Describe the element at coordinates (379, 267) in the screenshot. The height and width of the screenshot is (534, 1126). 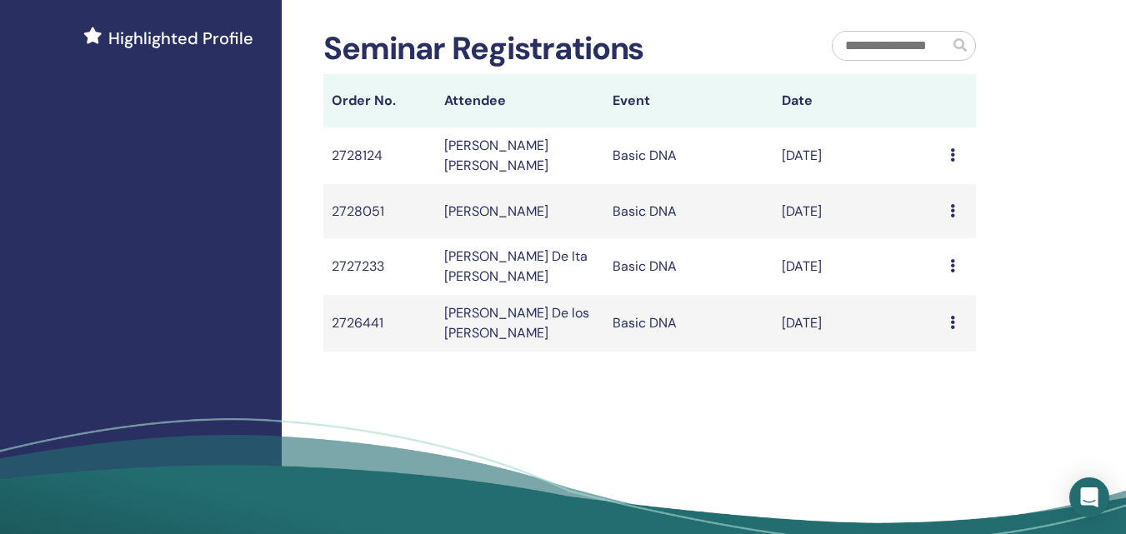
I see `td: 2727233` at that location.